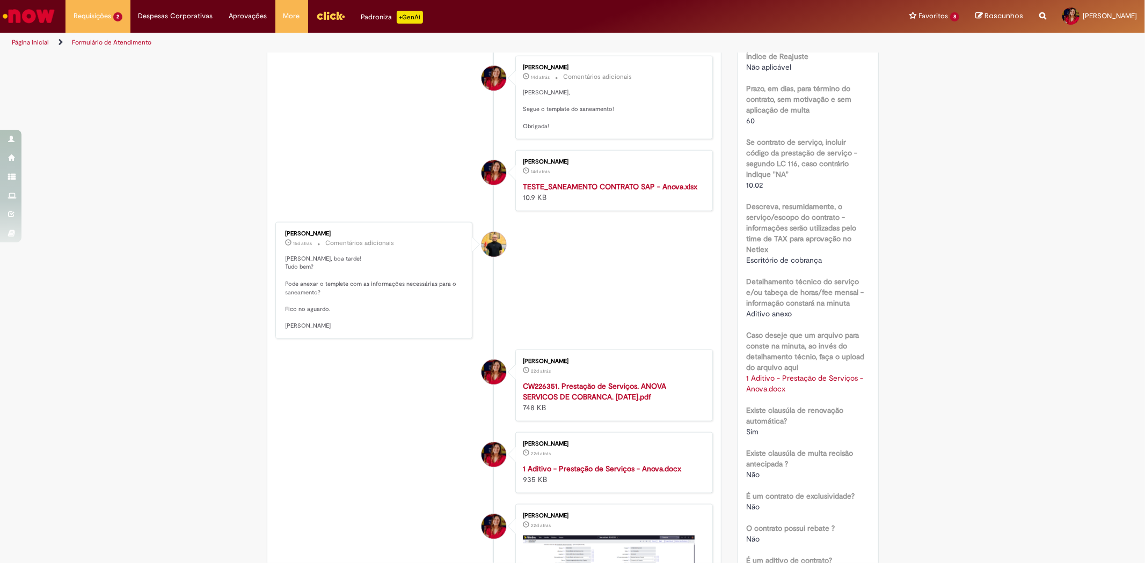  Describe the element at coordinates (612, 192) in the screenshot. I see `div: 10.9 KB` at that location.